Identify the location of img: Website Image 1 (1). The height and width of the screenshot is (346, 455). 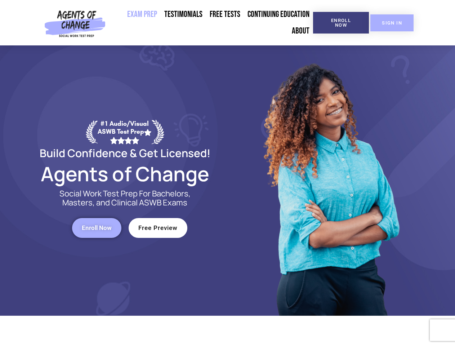
(330, 181).